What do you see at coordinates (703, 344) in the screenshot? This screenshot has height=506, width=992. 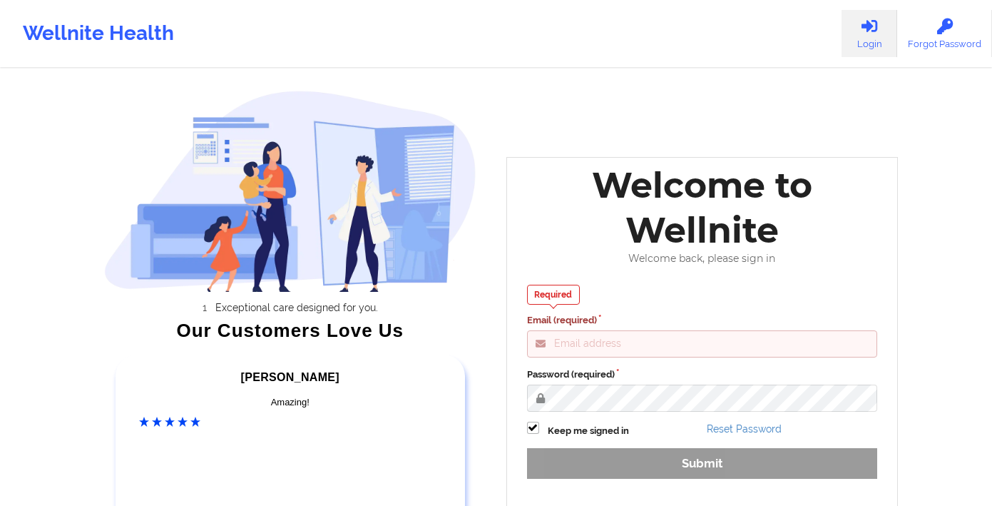 I see `input: Email address` at bounding box center [703, 344].